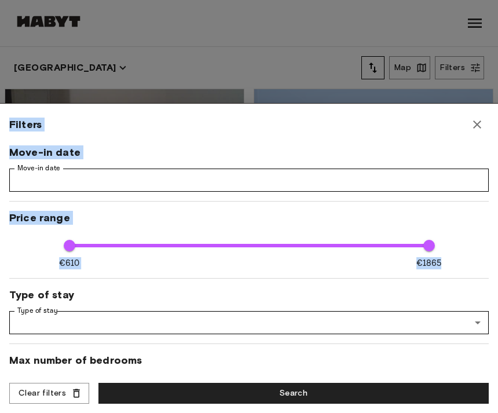 The width and height of the screenshot is (498, 413). I want to click on input: Choose date, so click(249, 180).